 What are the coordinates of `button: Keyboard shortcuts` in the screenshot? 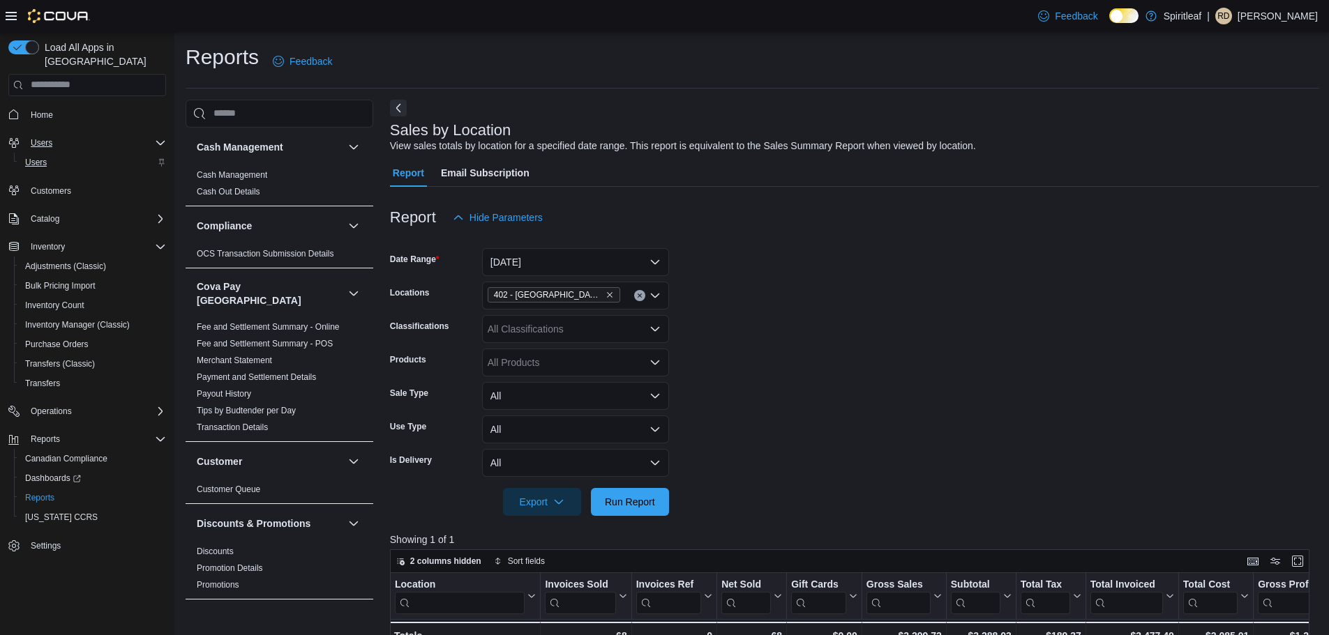 It's located at (1253, 561).